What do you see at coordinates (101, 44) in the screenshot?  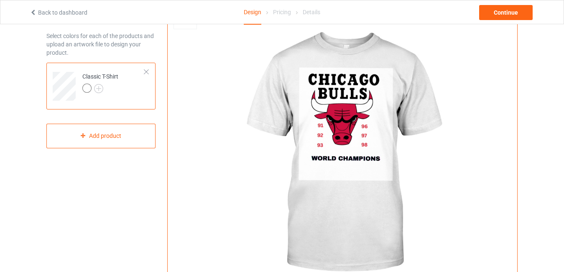 I see `div: Select colors for each of the products and upload an artwork file to design your product.` at bounding box center [101, 44].